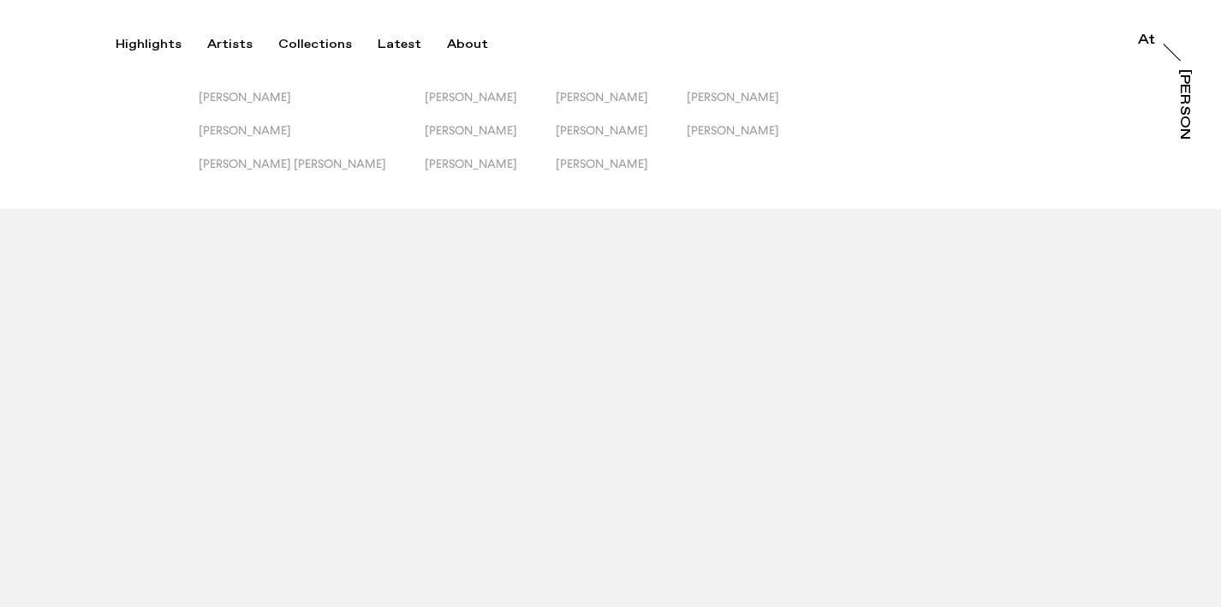 The image size is (1221, 607). What do you see at coordinates (1146, 41) in the screenshot?
I see `a: At` at bounding box center [1146, 41].